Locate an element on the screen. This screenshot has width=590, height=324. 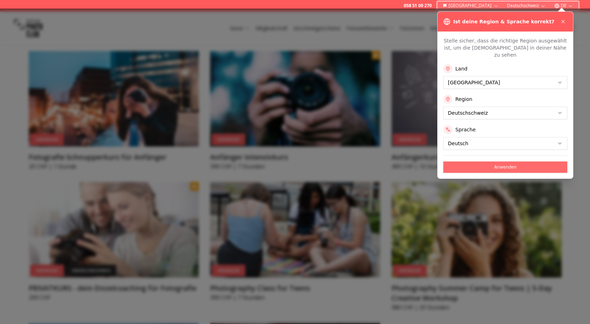
a: 058 51 00 270 is located at coordinates (417, 6).